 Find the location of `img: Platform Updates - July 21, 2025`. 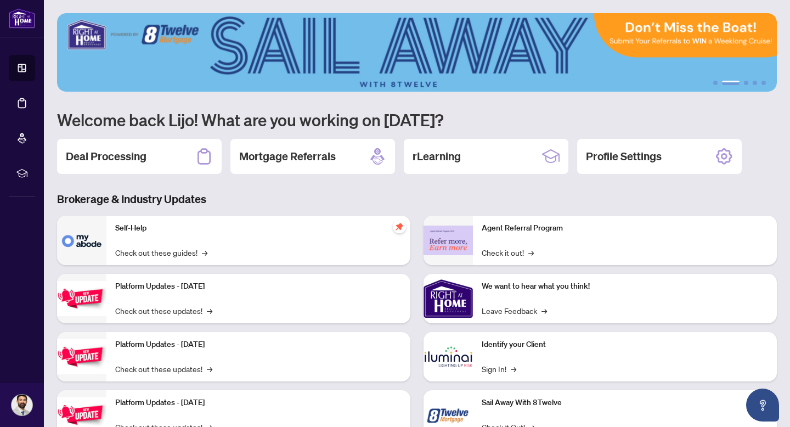

img: Platform Updates - July 21, 2025 is located at coordinates (82, 298).